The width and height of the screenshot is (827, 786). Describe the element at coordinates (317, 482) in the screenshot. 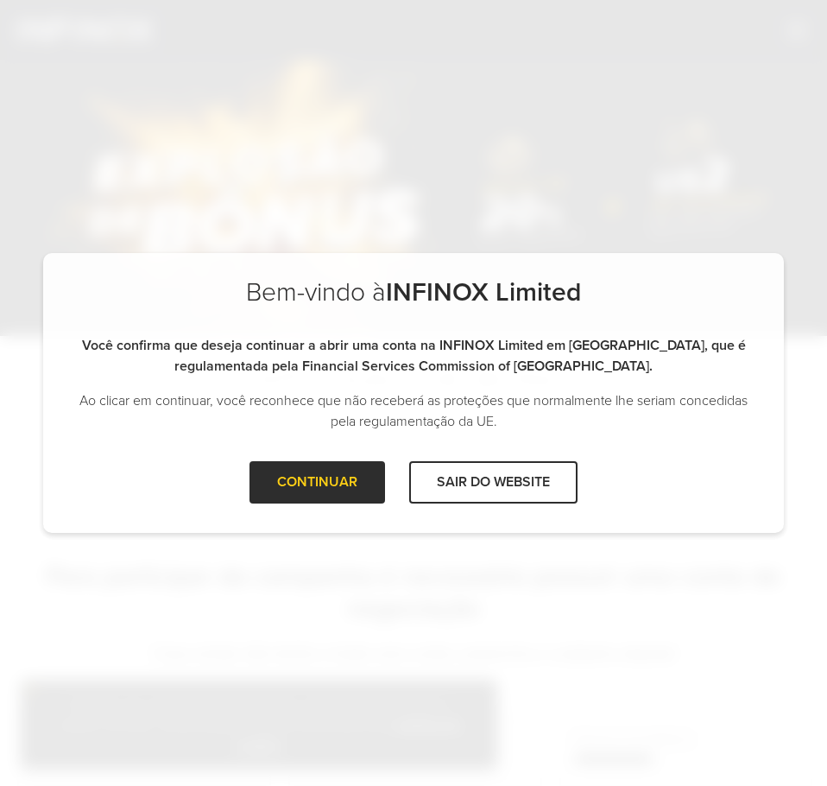

I see `div: CONTINUAR` at that location.